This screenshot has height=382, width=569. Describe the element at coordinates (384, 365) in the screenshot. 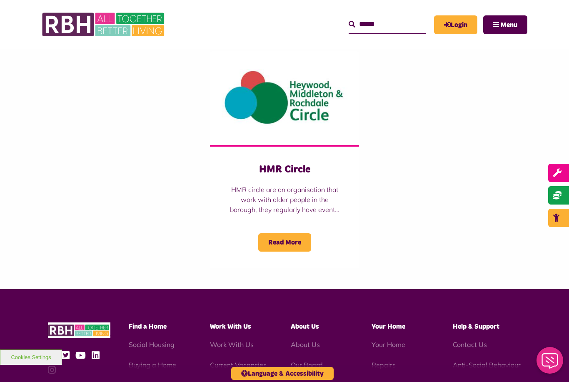

I see `a: Repairs` at that location.